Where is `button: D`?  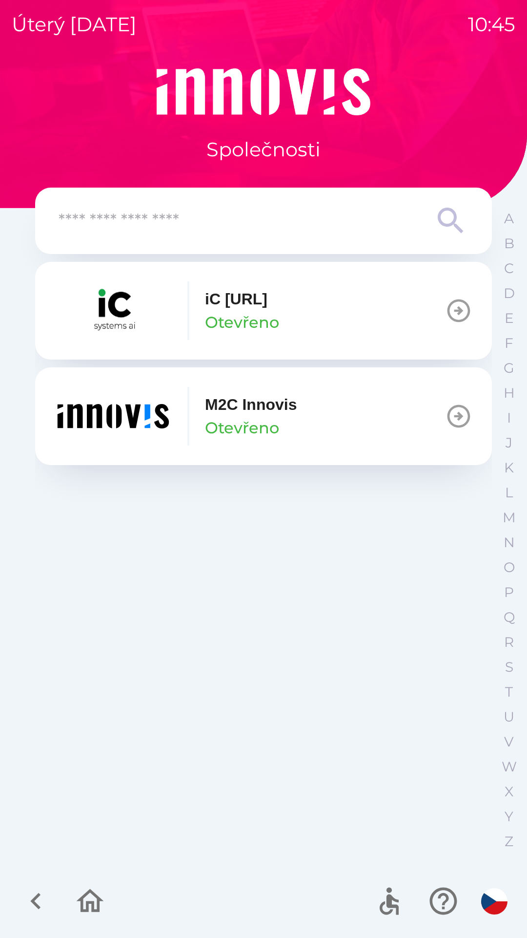
button: D is located at coordinates (509, 293).